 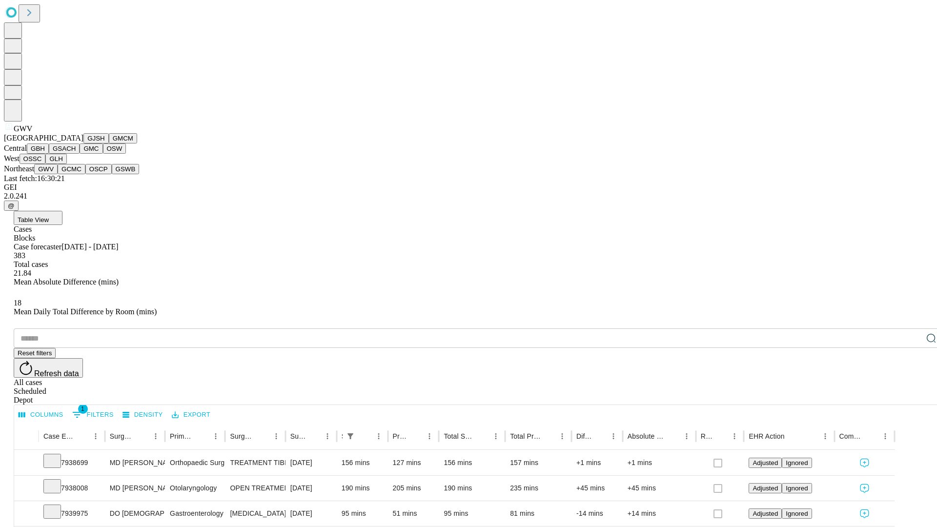 I want to click on div: Resolved in EHR, so click(x=707, y=436).